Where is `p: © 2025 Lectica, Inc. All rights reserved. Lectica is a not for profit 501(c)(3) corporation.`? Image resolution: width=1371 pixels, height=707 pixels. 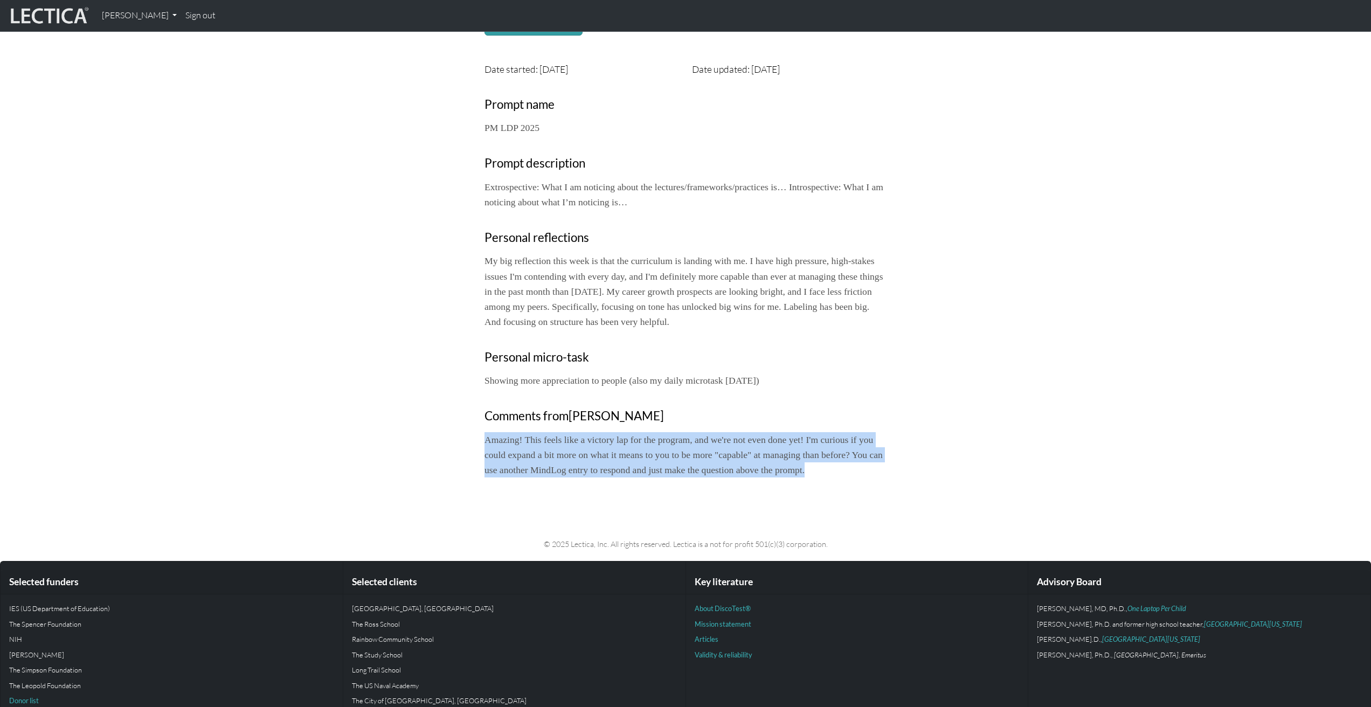
p: © 2025 Lectica, Inc. All rights reserved. Lectica is a not for profit 501(c)(3) corporation. is located at coordinates (685, 544).